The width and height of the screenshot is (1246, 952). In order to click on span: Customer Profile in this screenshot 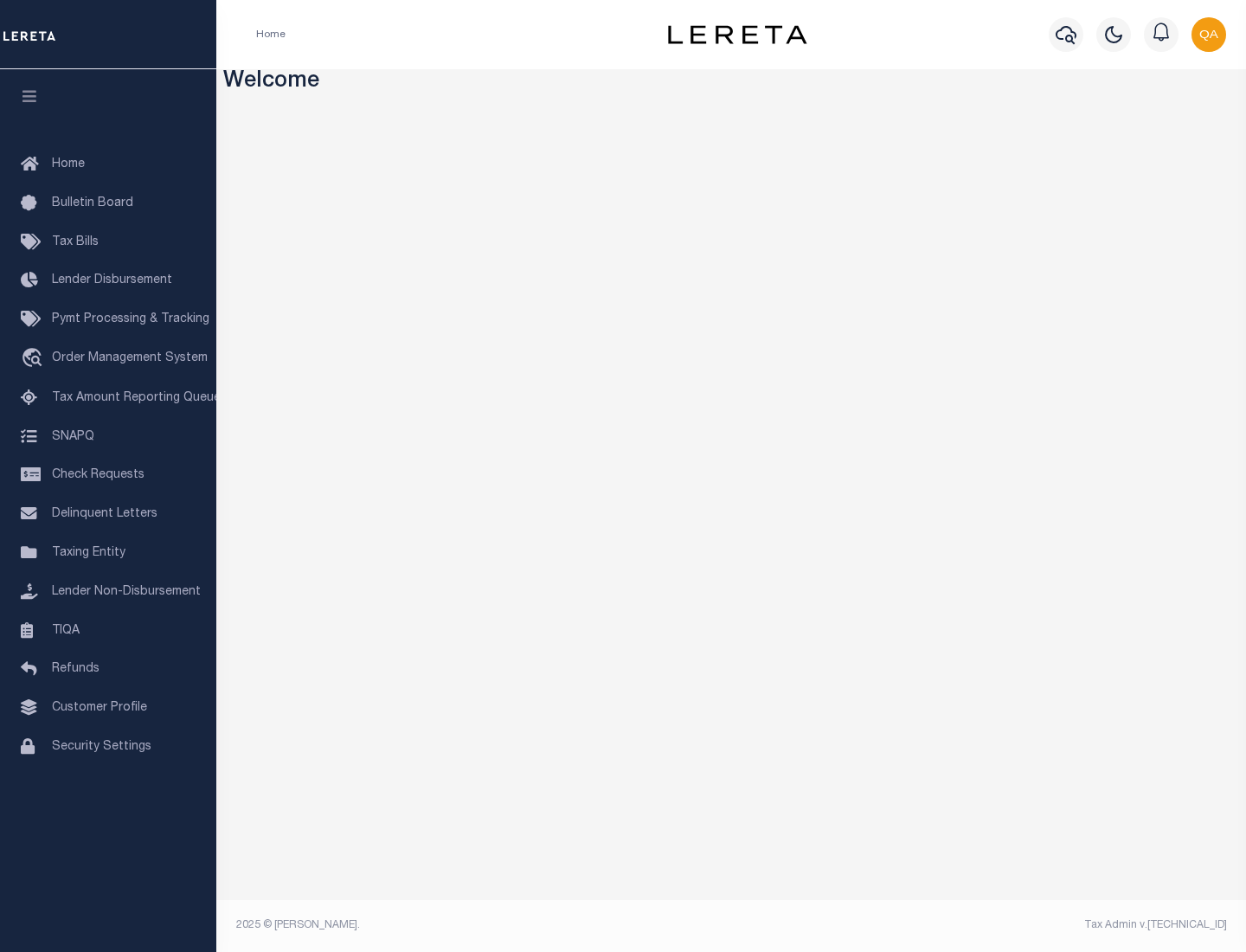, I will do `click(99, 708)`.